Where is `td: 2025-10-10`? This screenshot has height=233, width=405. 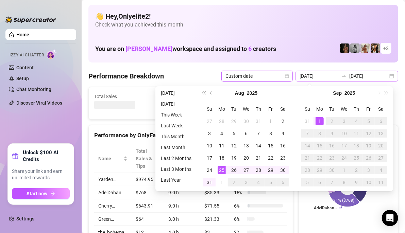 td: 2025-10-10 is located at coordinates (369, 183).